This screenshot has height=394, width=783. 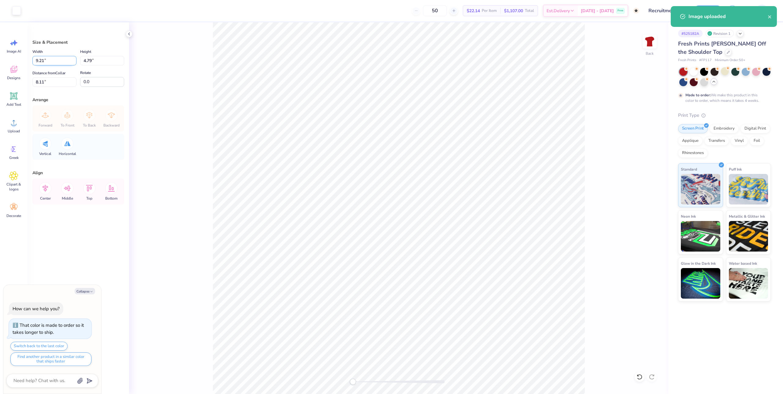 I want to click on img: Glow in the Dark Ink, so click(x=700, y=283).